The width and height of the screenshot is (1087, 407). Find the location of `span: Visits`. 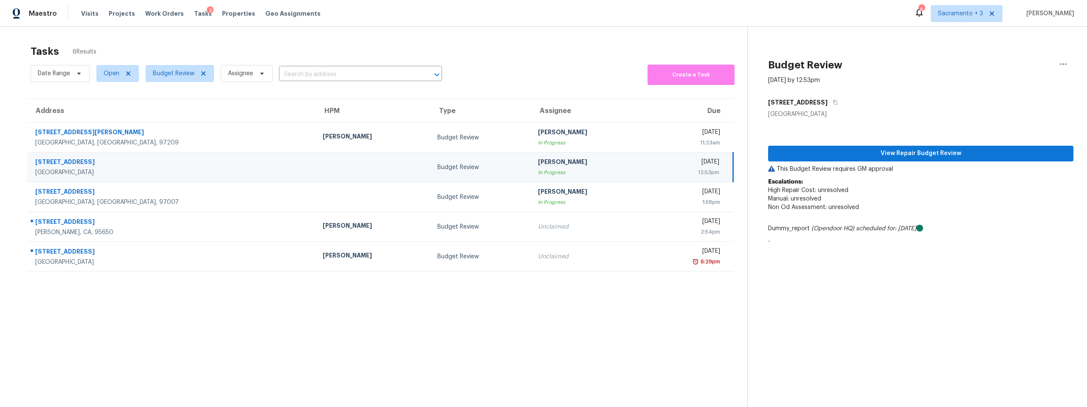

span: Visits is located at coordinates (90, 14).